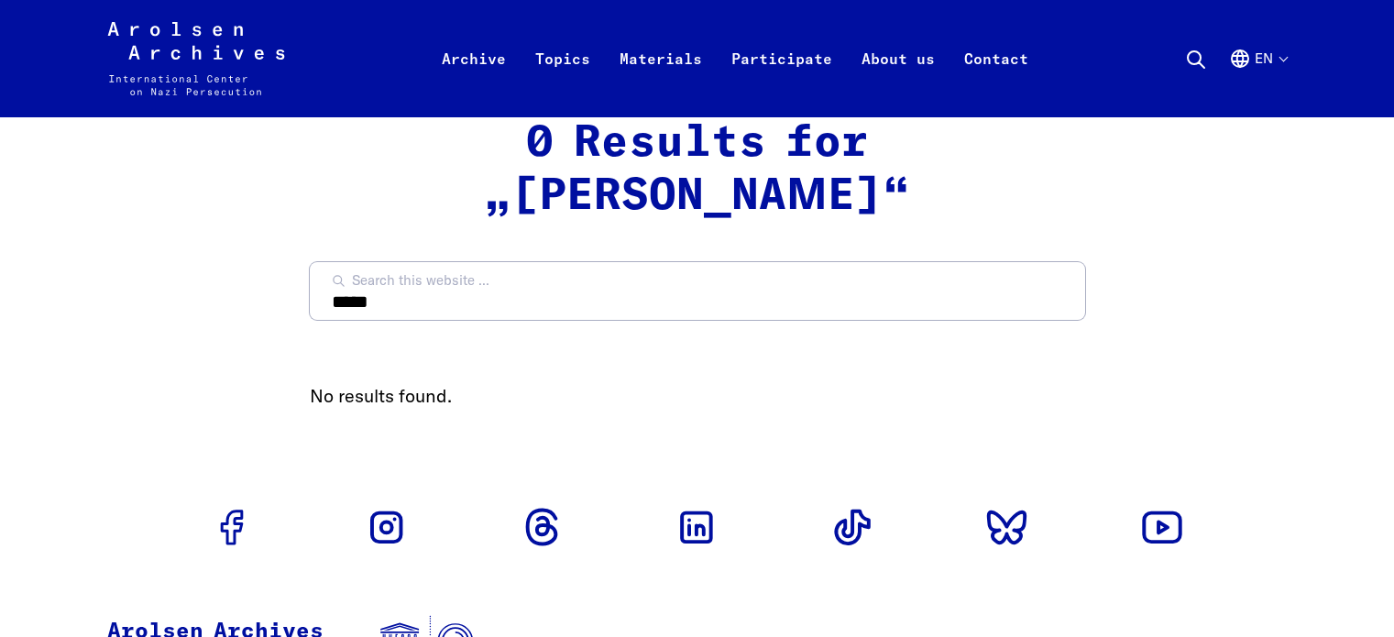  Describe the element at coordinates (1162, 527) in the screenshot. I see `a: Go to Youtube profile` at that location.